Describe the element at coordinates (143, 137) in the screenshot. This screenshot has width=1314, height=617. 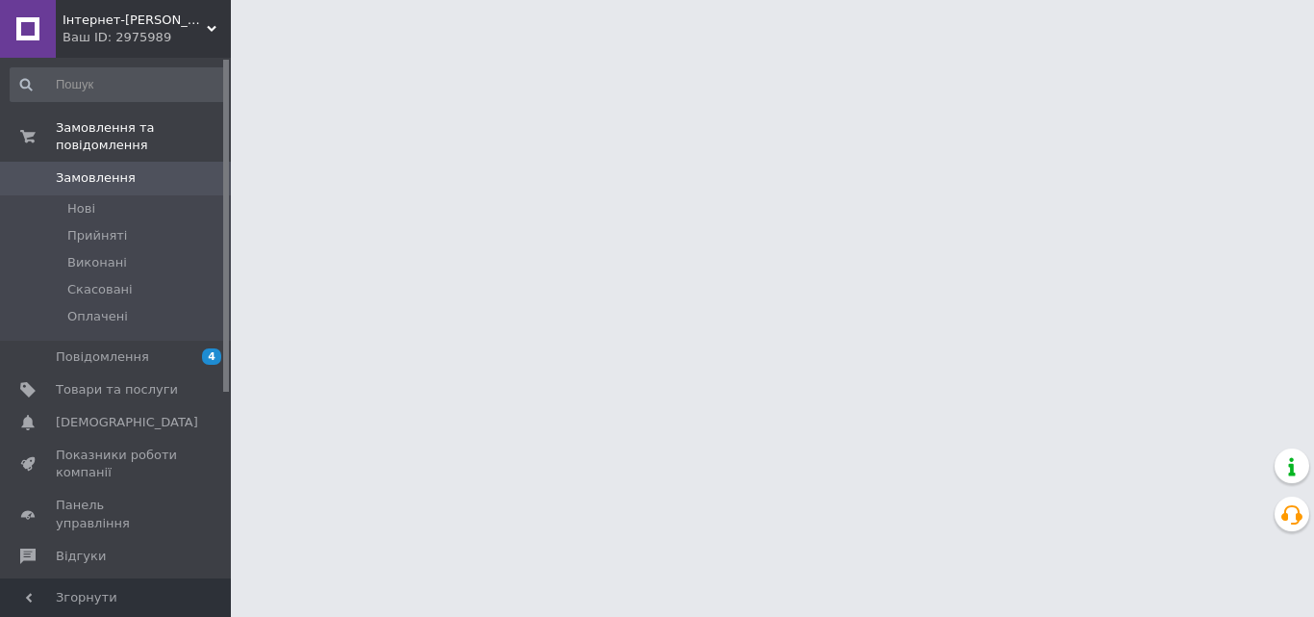
I see `span: Замовлення та повідомлення` at that location.